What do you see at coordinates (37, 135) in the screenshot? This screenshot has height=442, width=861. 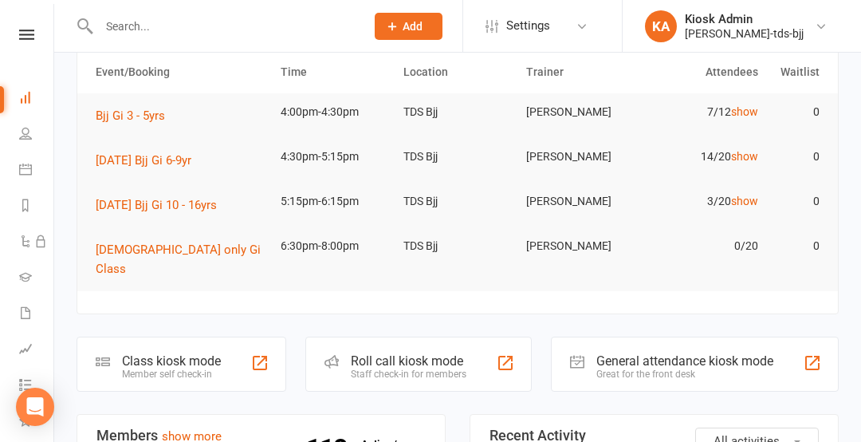 I see `a: People` at bounding box center [37, 135].